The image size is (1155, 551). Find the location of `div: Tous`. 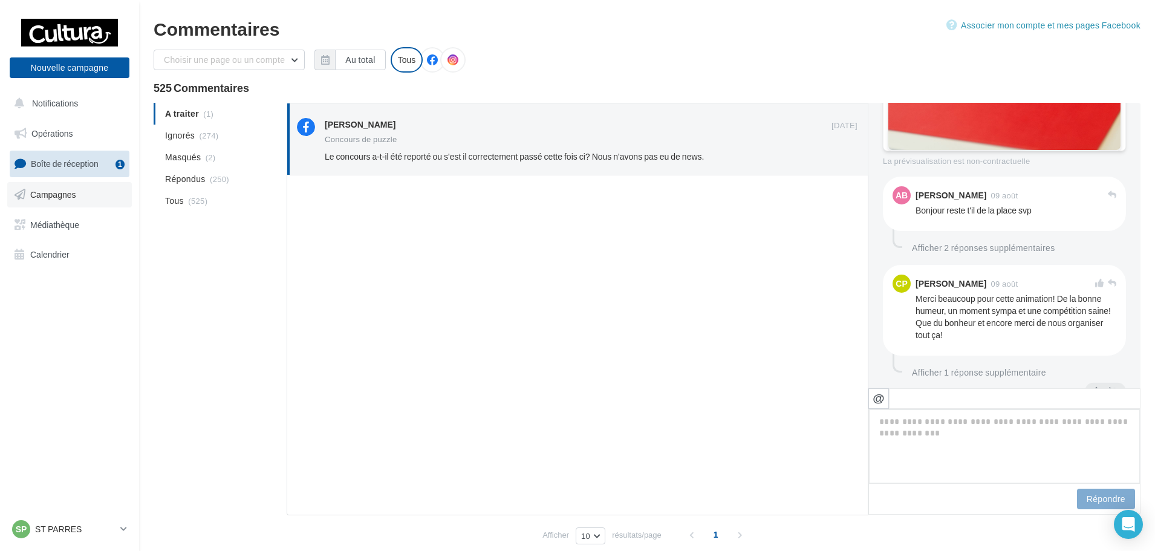

div: Tous is located at coordinates (407, 60).